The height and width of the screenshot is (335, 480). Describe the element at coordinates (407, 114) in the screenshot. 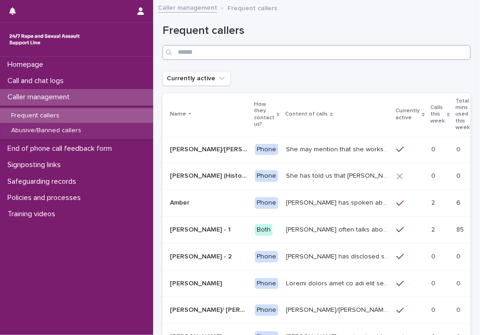

I see `p: Currently active` at that location.